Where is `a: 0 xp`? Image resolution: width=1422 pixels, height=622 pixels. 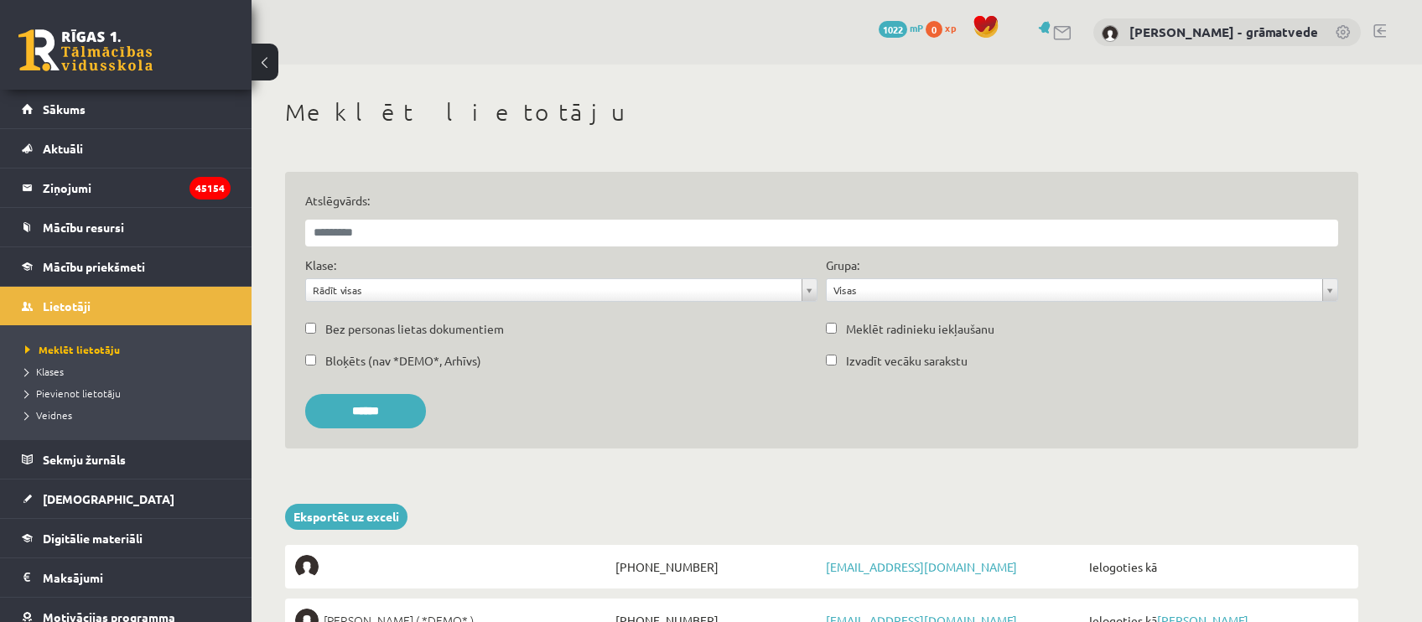
a: 0 xp is located at coordinates (945, 28).